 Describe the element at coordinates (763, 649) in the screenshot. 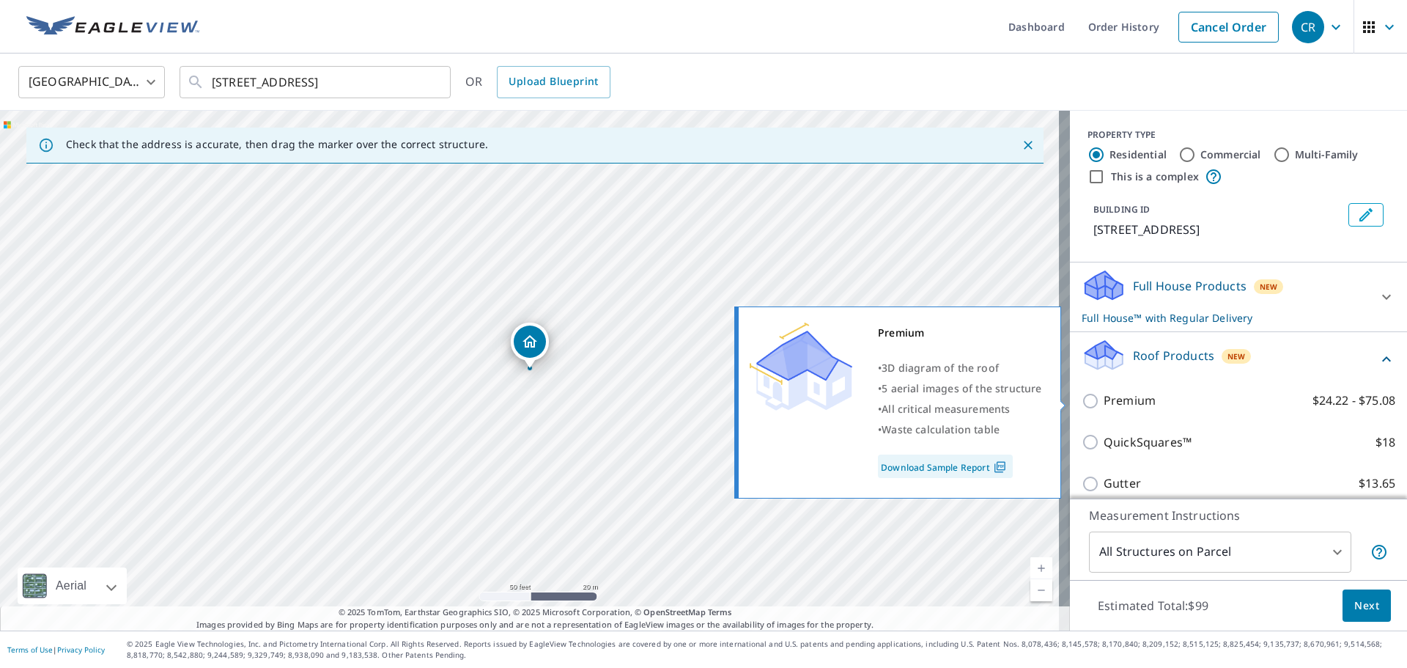

I see `p: © 2025 Eagle View Technologies, Inc. and Pictometry International Corp. All Rights Reserved. Repo...` at that location.